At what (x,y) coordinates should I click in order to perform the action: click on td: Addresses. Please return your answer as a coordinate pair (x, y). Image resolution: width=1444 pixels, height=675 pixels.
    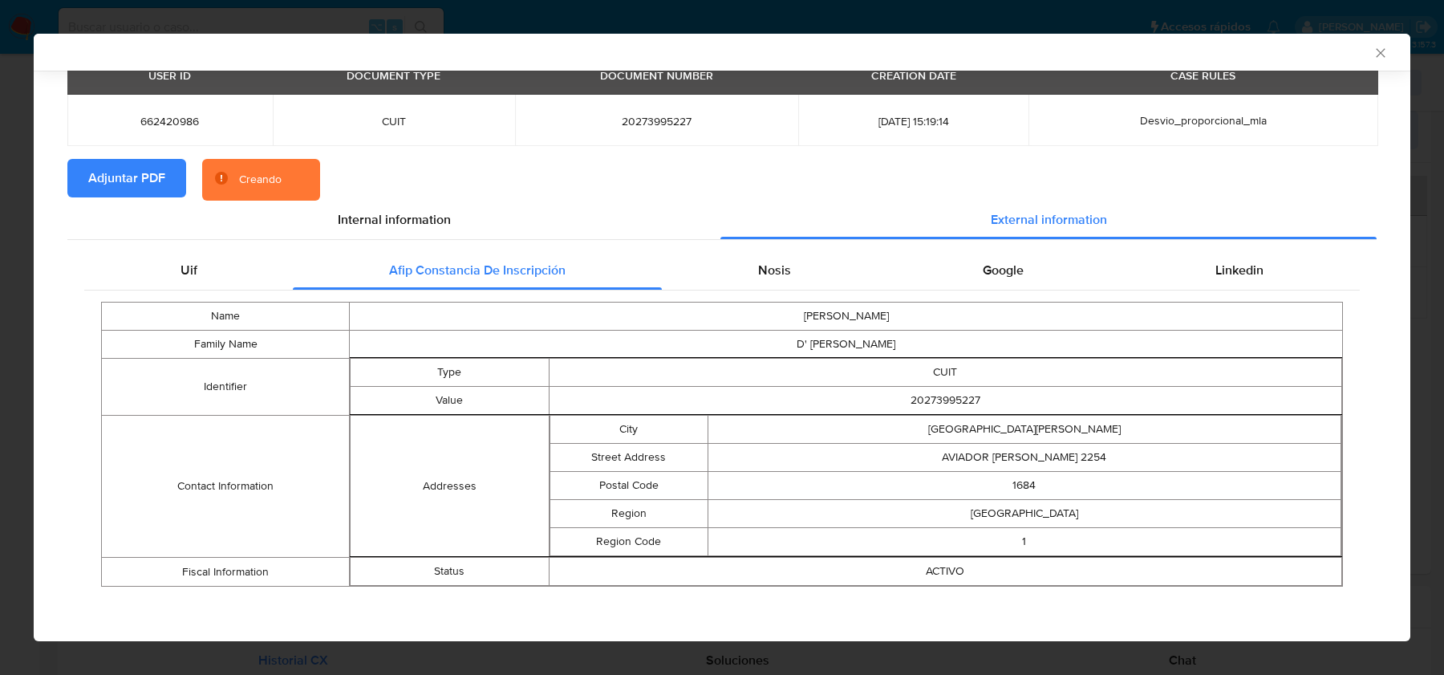
    Looking at the image, I should click on (449, 486).